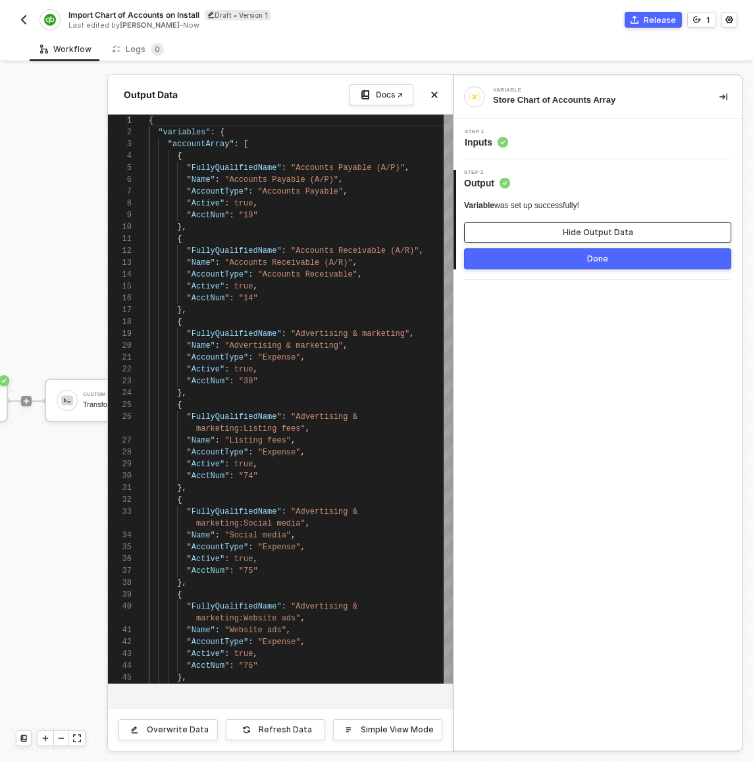 Image resolution: width=753 pixels, height=762 pixels. Describe the element at coordinates (120, 286) in the screenshot. I see `div: 15` at that location.